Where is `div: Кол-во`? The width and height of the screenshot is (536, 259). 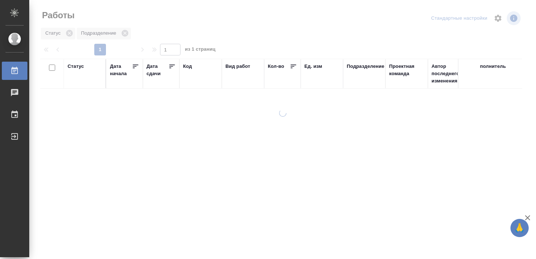
div: Кол-во is located at coordinates (276, 66).